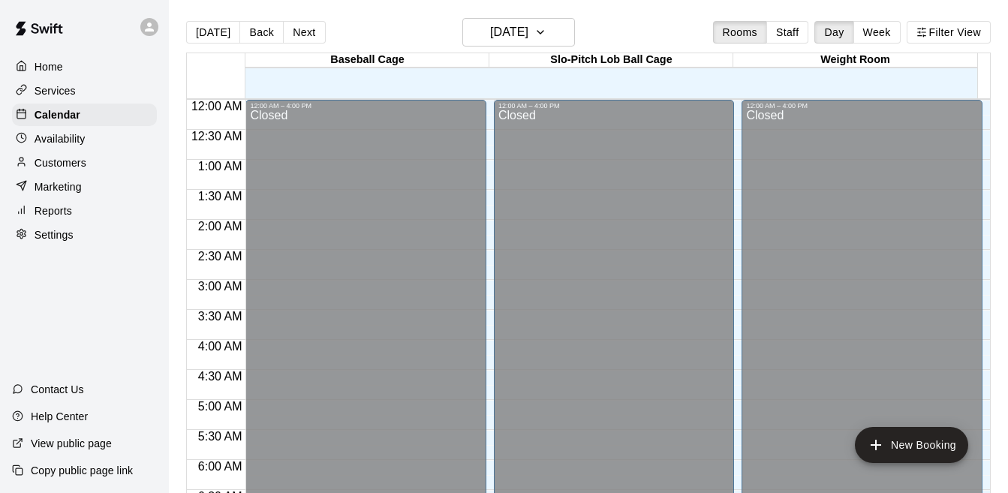 The image size is (1008, 493). Describe the element at coordinates (84, 235) in the screenshot. I see `div: Settings` at that location.